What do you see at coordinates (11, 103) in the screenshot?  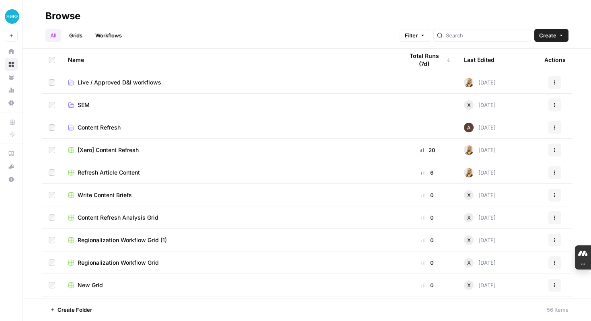 I see `a: Settings` at bounding box center [11, 103].